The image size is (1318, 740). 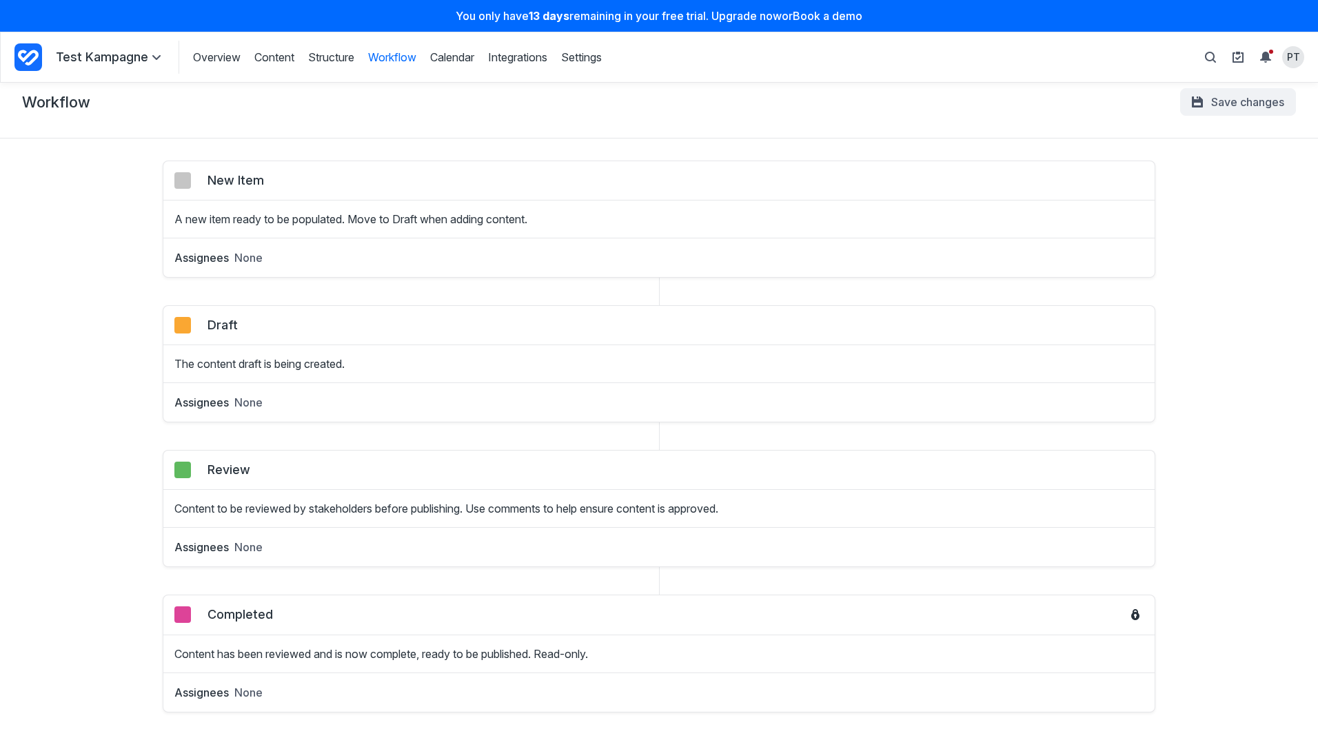 I want to click on span: PT, so click(x=1293, y=57).